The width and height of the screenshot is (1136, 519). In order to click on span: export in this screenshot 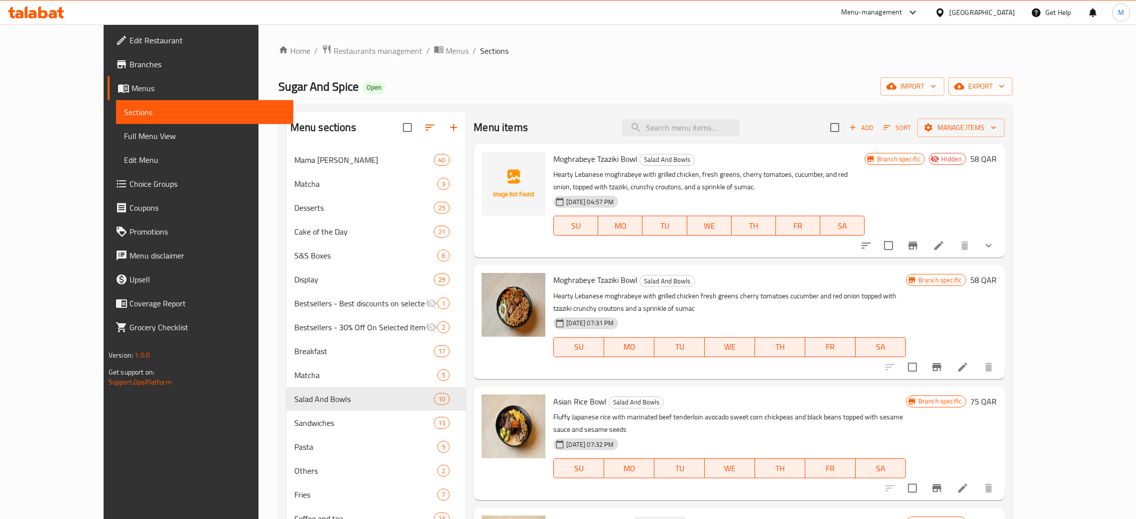, I will do `click(980, 86)`.